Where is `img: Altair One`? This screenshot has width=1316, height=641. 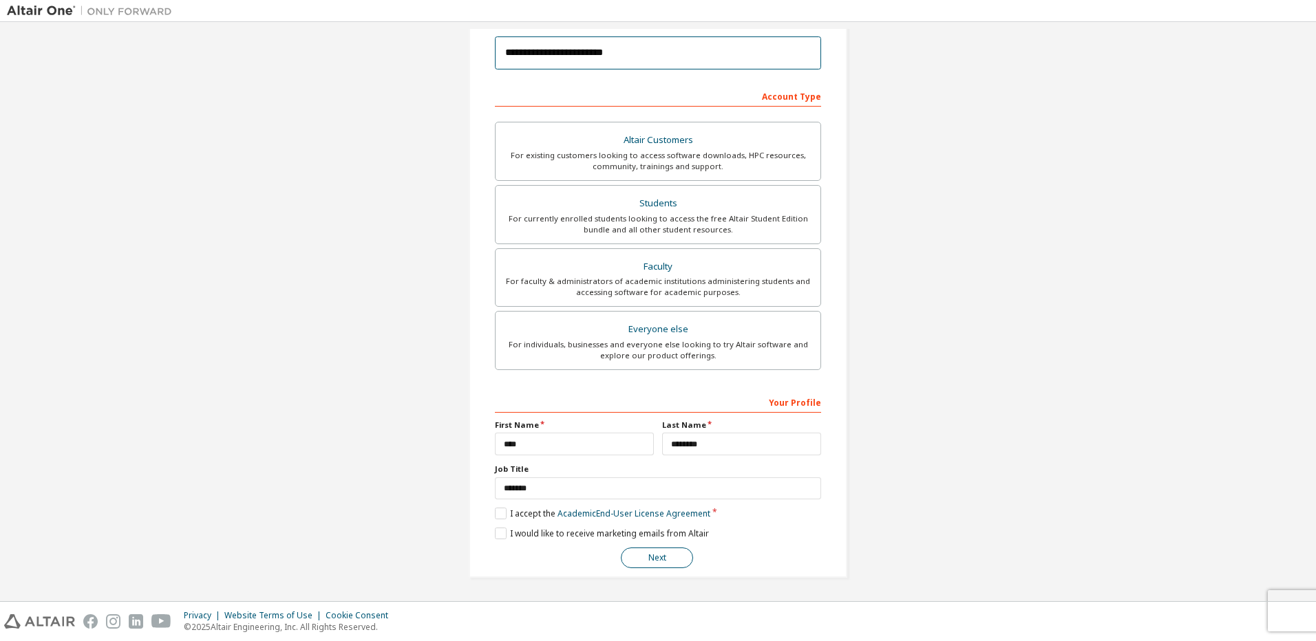 img: Altair One is located at coordinates (93, 11).